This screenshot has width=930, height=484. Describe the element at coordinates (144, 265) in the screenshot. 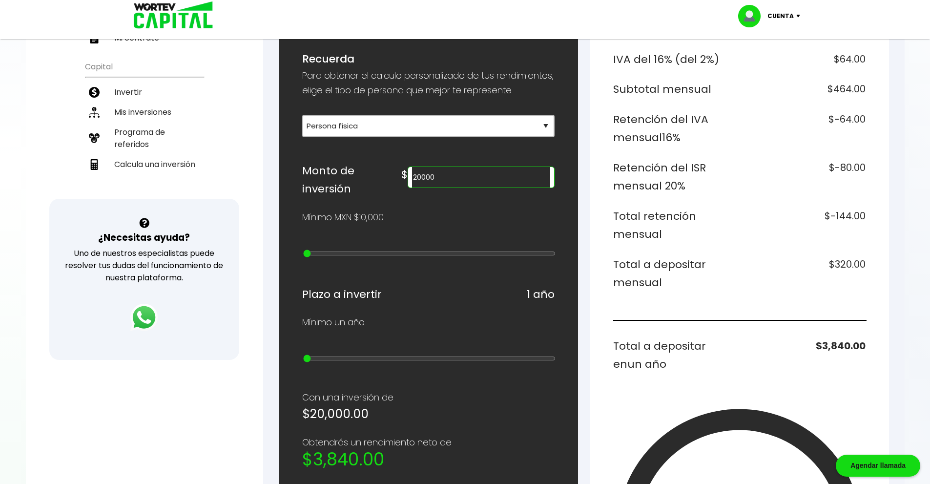

I see `p: Uno de nuestros especialistas puede resolver tus dudas del funcionamiento de nuestra plataforma.` at that location.